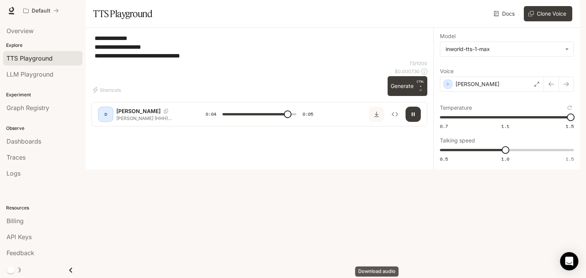  I want to click on p: Default, so click(41, 11).